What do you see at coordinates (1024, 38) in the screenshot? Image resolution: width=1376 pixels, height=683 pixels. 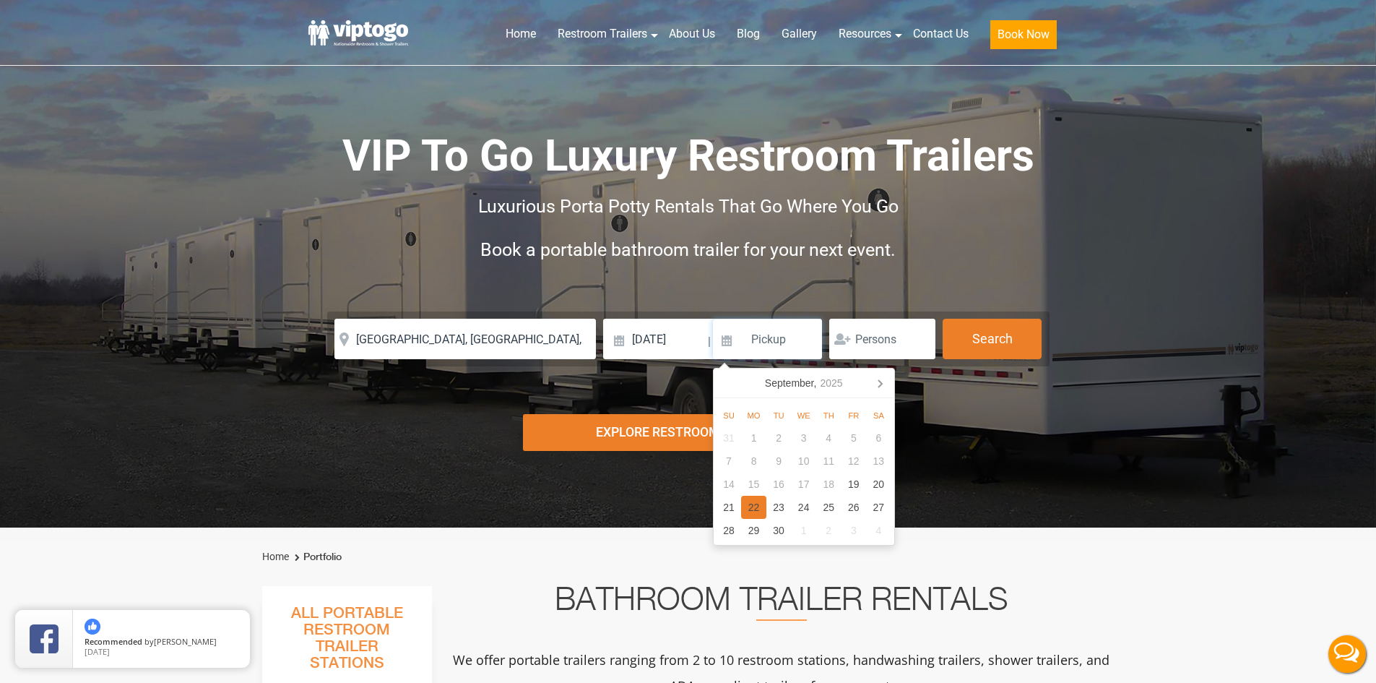 I see `a: Book Now` at bounding box center [1024, 38].